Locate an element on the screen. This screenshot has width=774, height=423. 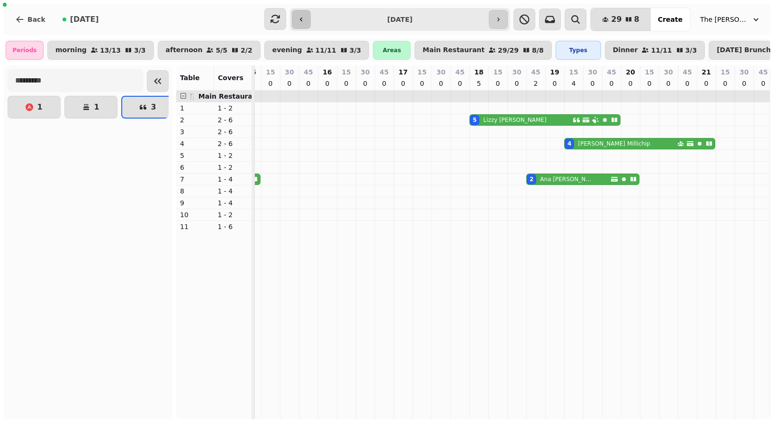
button: 3 is located at coordinates (148, 107).